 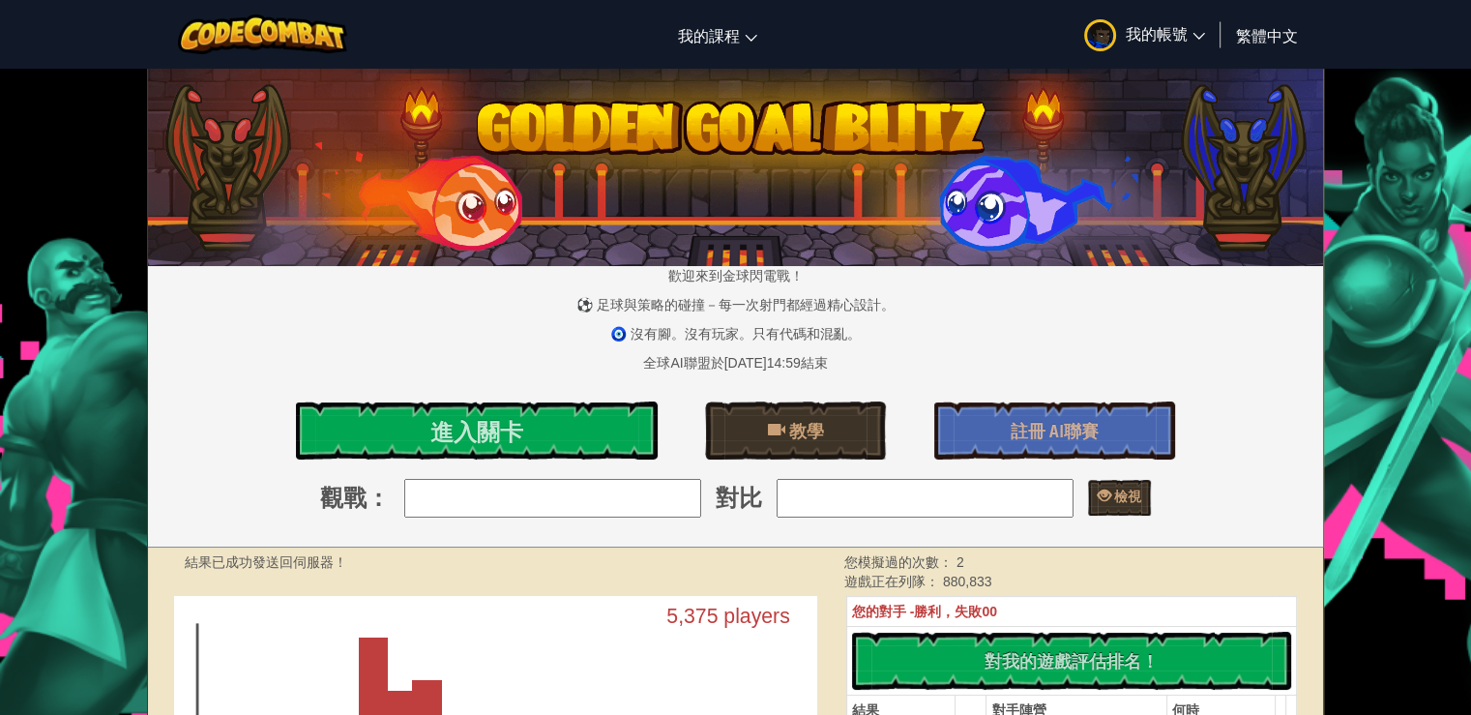 I want to click on a: 註冊 AI聯賽, so click(x=1054, y=430).